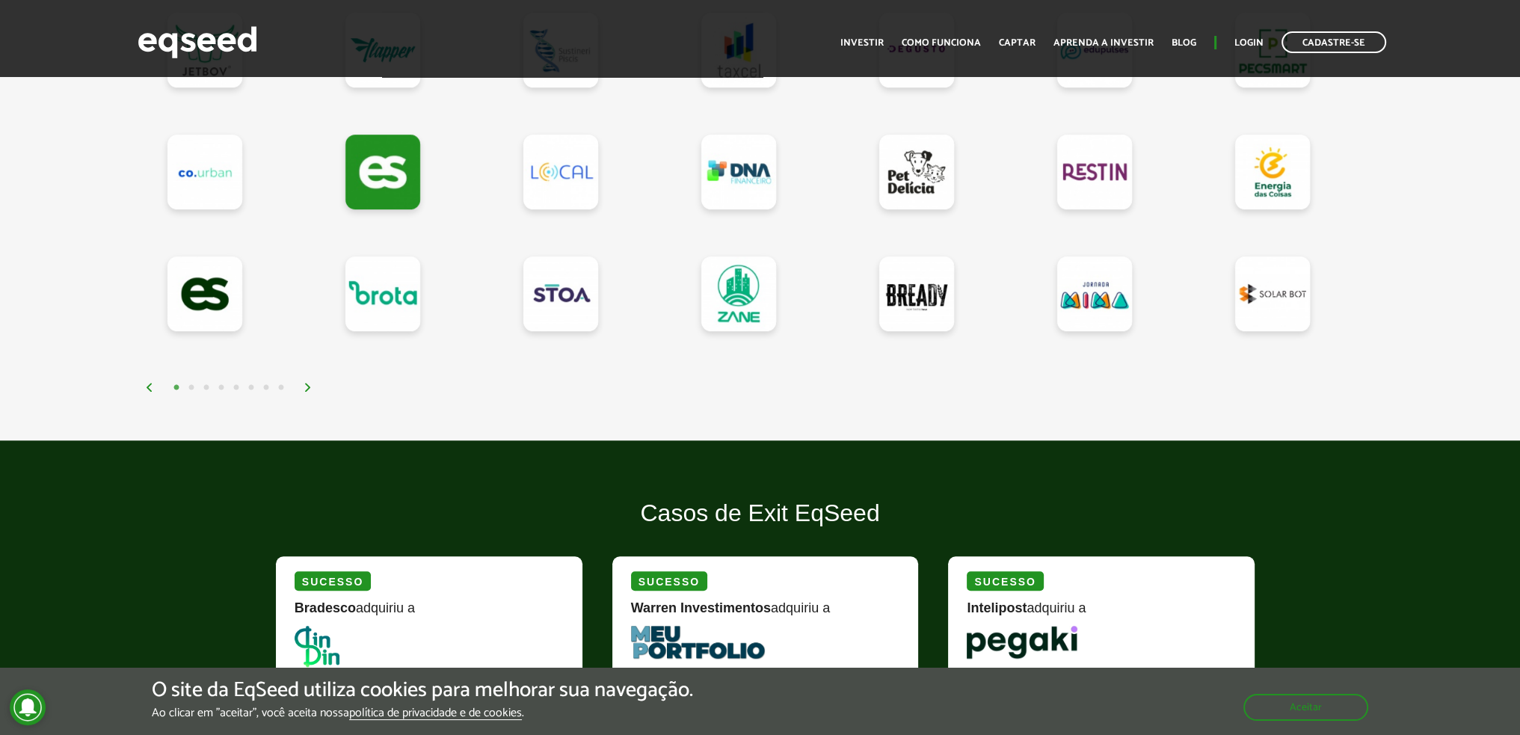 The height and width of the screenshot is (735, 1520). Describe the element at coordinates (1334, 42) in the screenshot. I see `a: Cadastre-se` at that location.